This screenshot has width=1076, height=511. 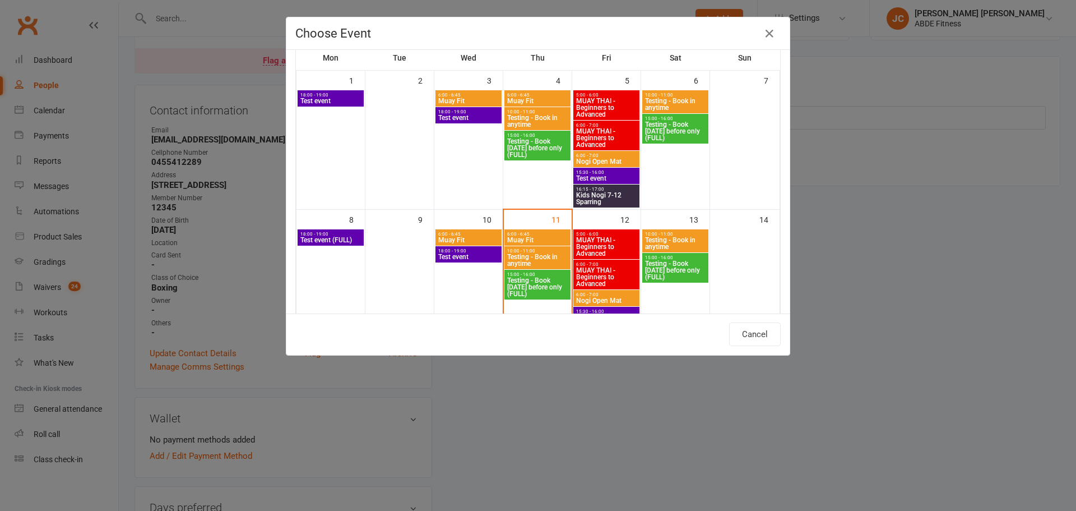 What do you see at coordinates (770, 34) in the screenshot?
I see `button: Close` at bounding box center [770, 34].